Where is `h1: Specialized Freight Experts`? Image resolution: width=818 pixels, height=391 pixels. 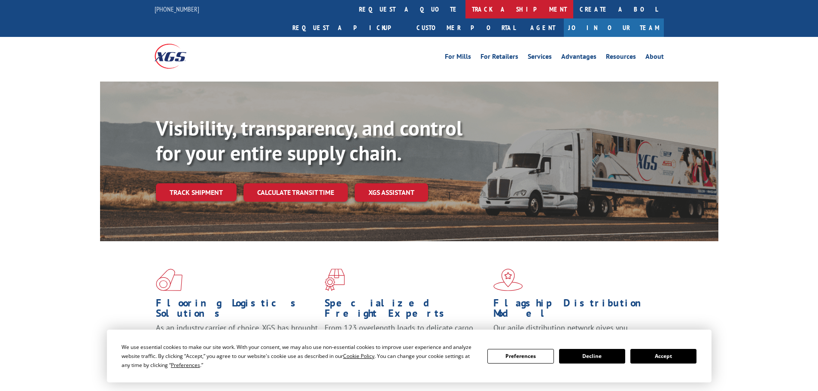
h1: Specialized Freight Experts is located at coordinates (406, 310).